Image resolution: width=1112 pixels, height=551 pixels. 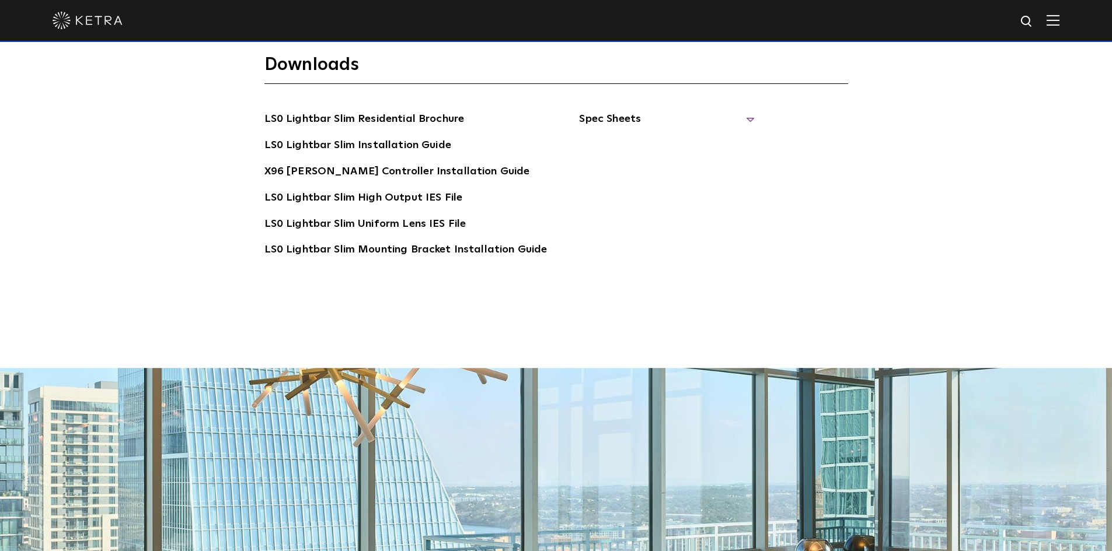 What do you see at coordinates (1026, 22) in the screenshot?
I see `img: search icon` at bounding box center [1026, 22].